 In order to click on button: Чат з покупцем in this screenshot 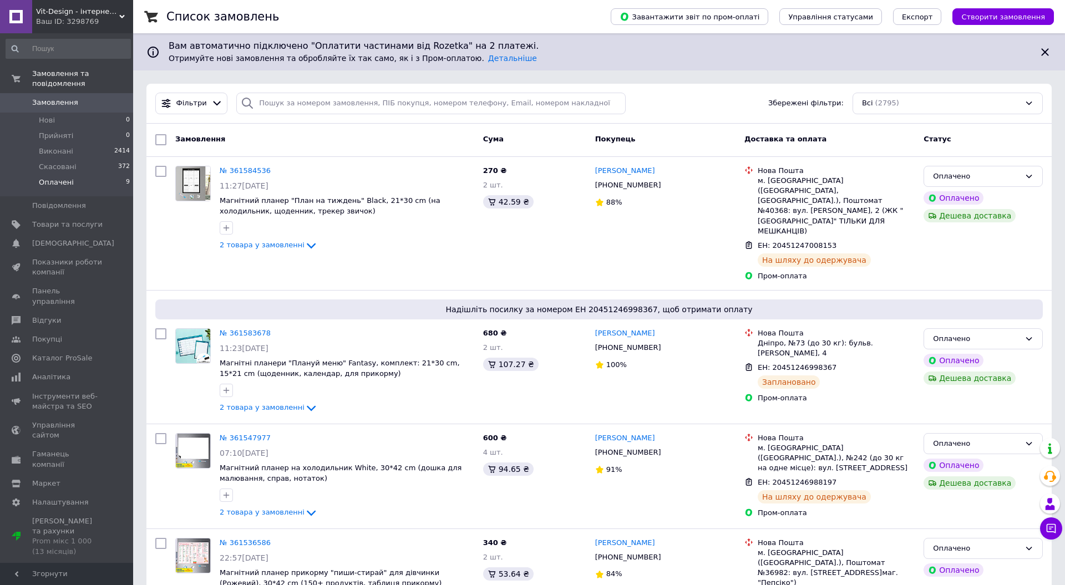, I will do `click(1051, 528)`.